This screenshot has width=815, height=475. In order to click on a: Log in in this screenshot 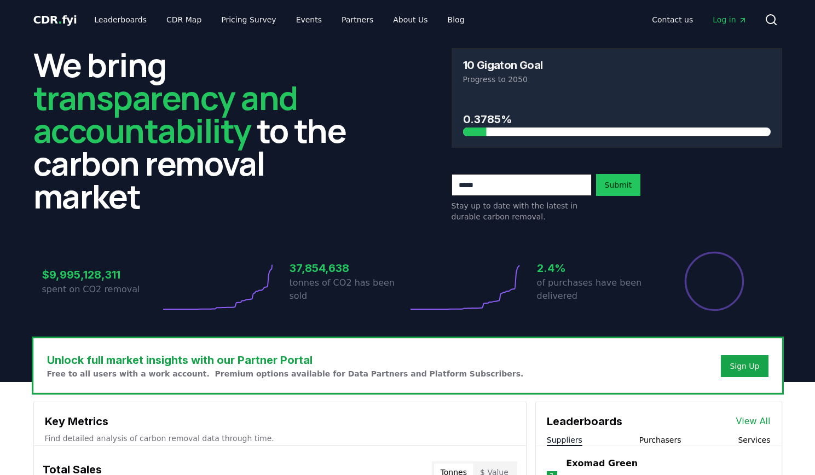, I will do `click(730, 20)`.